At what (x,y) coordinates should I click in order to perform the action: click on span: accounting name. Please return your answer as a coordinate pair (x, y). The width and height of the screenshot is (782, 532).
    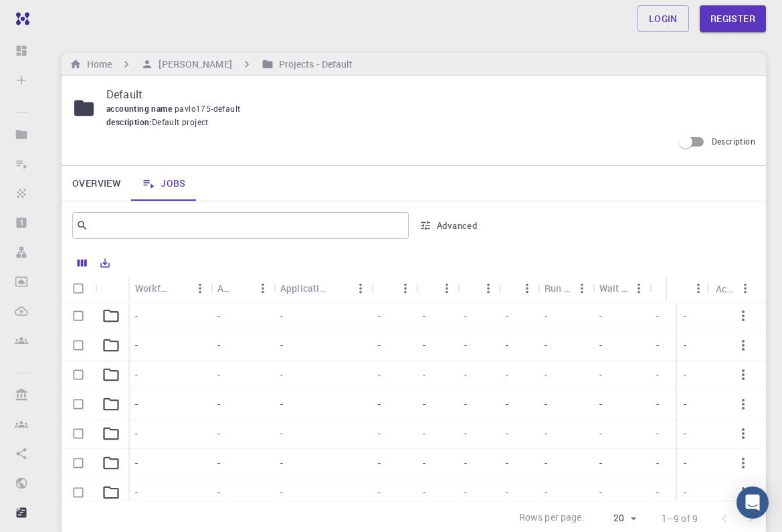
    Looking at the image, I should click on (141, 108).